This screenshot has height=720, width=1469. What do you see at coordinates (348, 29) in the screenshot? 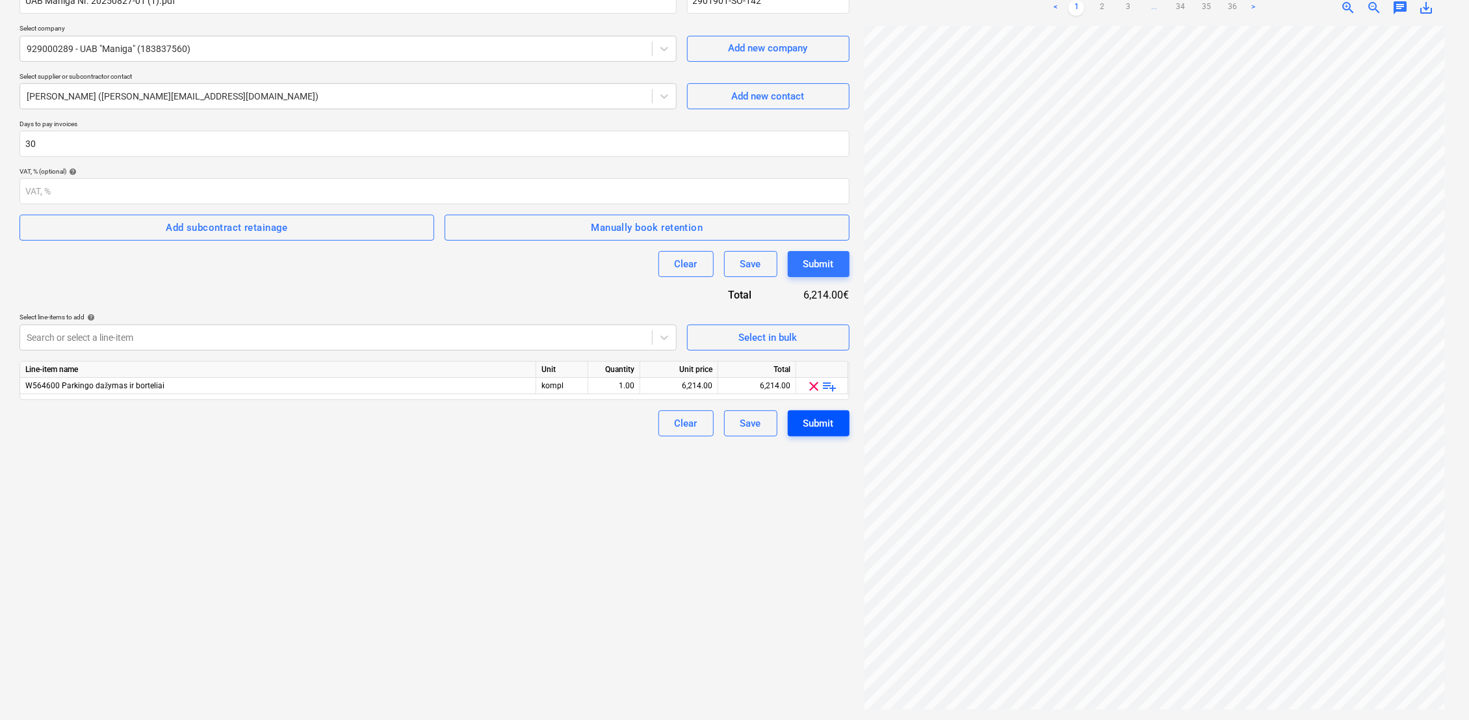
I see `p: Select company` at bounding box center [348, 29].